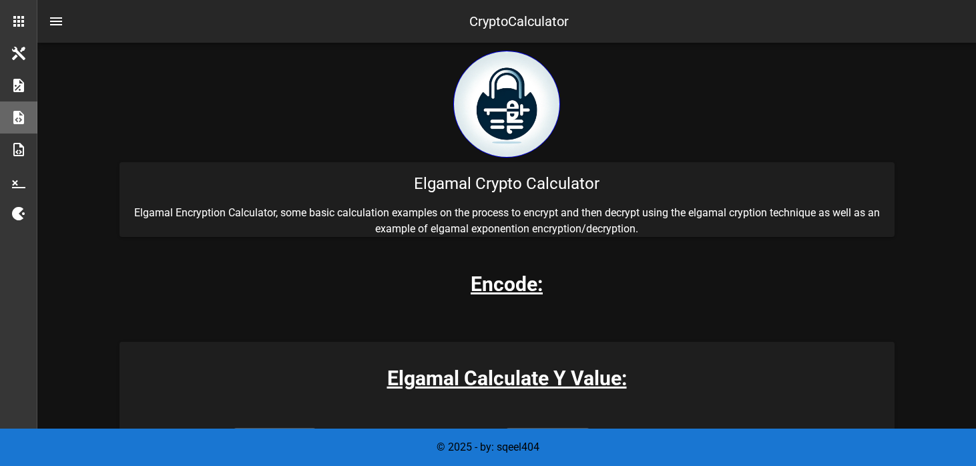 This screenshot has height=466, width=976. What do you see at coordinates (507, 378) in the screenshot?
I see `h3: Elgamal Calculate Y Value:` at bounding box center [507, 378].